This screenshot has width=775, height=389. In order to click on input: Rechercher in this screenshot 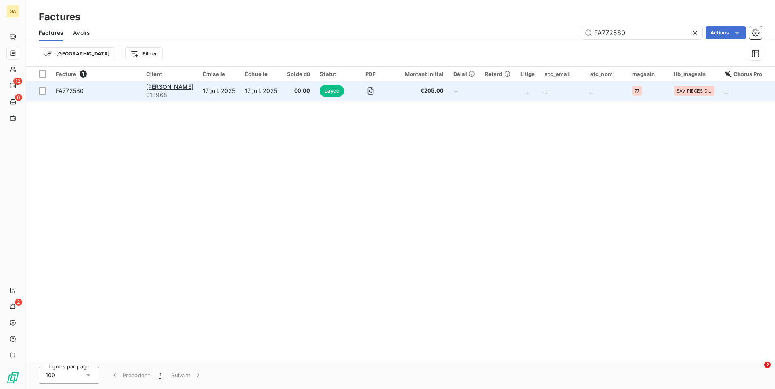, I will do `click(642, 33)`.